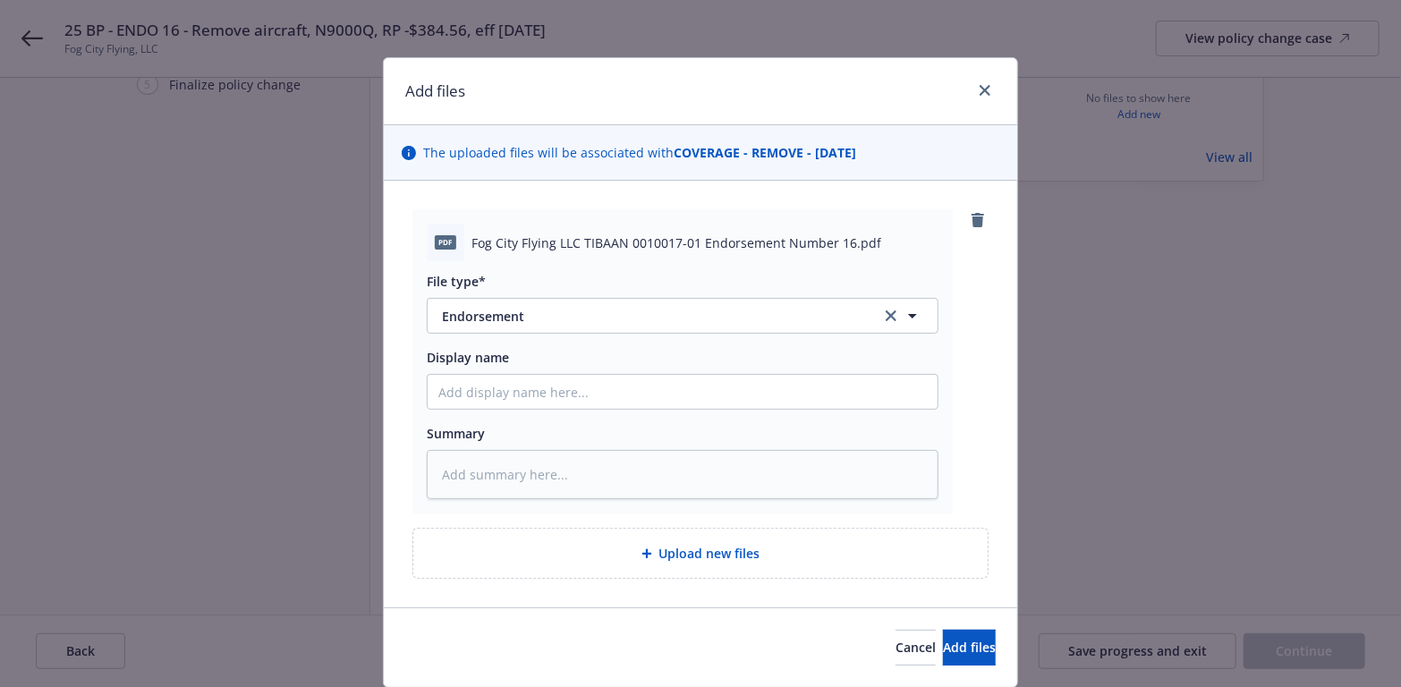 Image resolution: width=1401 pixels, height=687 pixels. Describe the element at coordinates (969, 648) in the screenshot. I see `button: Add files` at that location.